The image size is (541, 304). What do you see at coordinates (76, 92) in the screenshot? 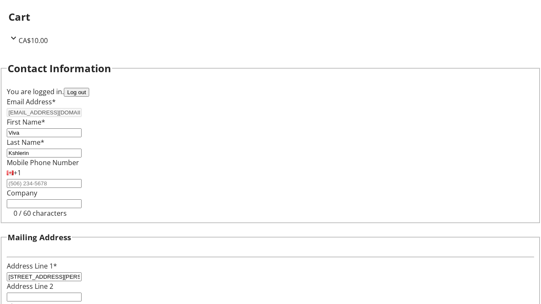
I see `button: Log out` at bounding box center [76, 92].